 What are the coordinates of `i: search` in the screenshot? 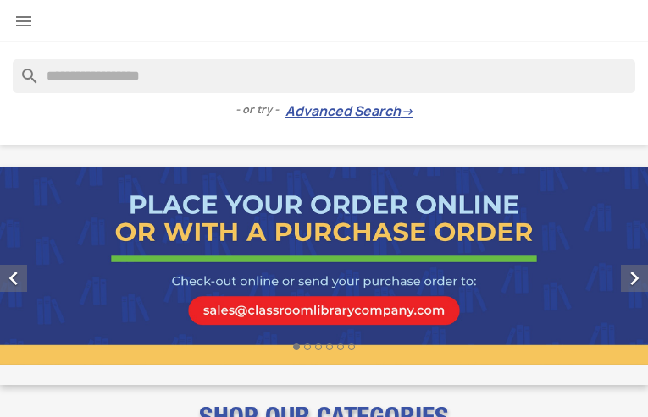 It's located at (23, 69).